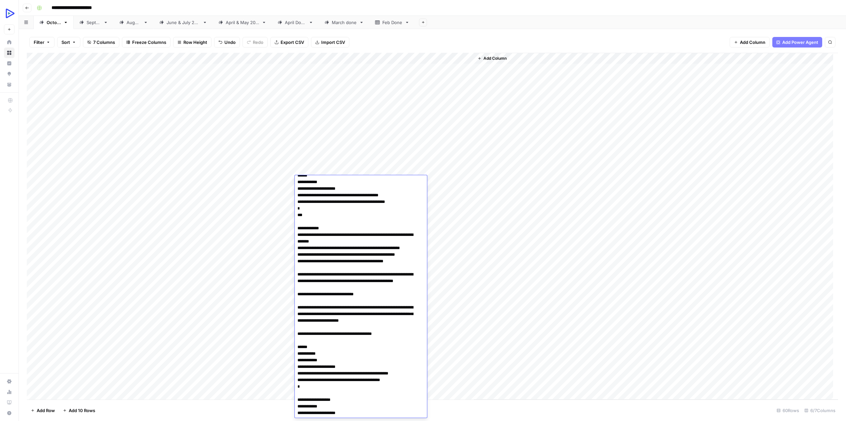 The image size is (846, 421). Describe the element at coordinates (69, 42) in the screenshot. I see `button: Sort` at that location.